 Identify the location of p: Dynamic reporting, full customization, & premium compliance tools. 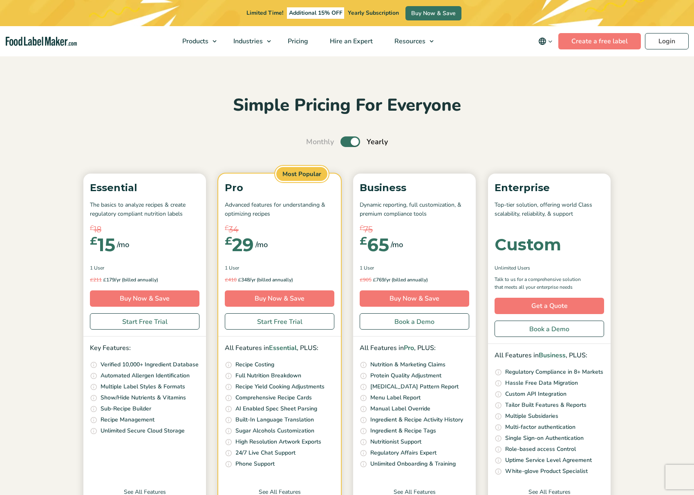
(414, 210).